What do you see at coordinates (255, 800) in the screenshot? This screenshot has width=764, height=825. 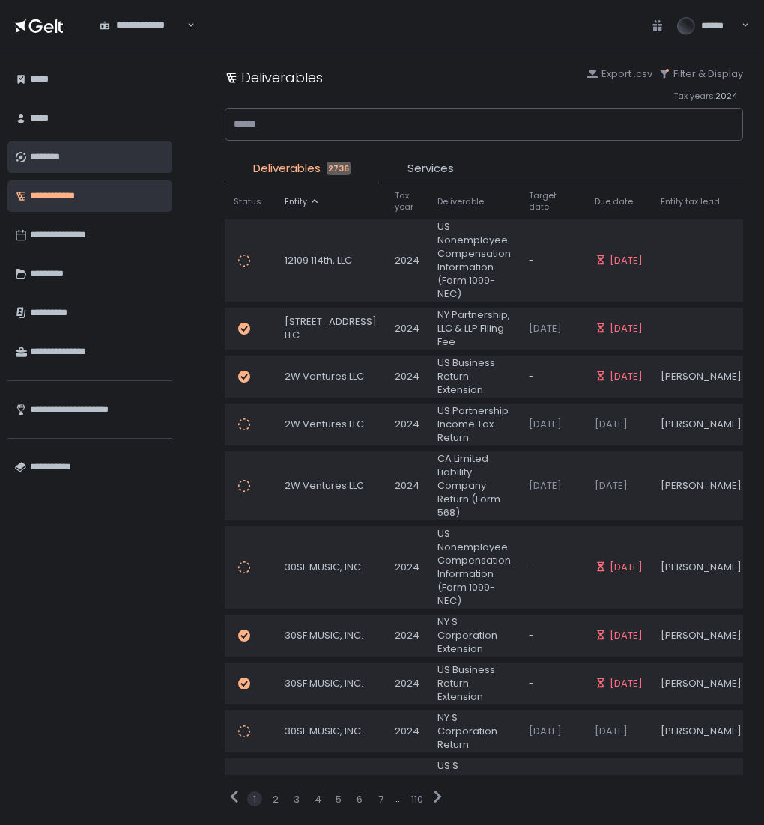 I see `button: 1` at bounding box center [255, 800].